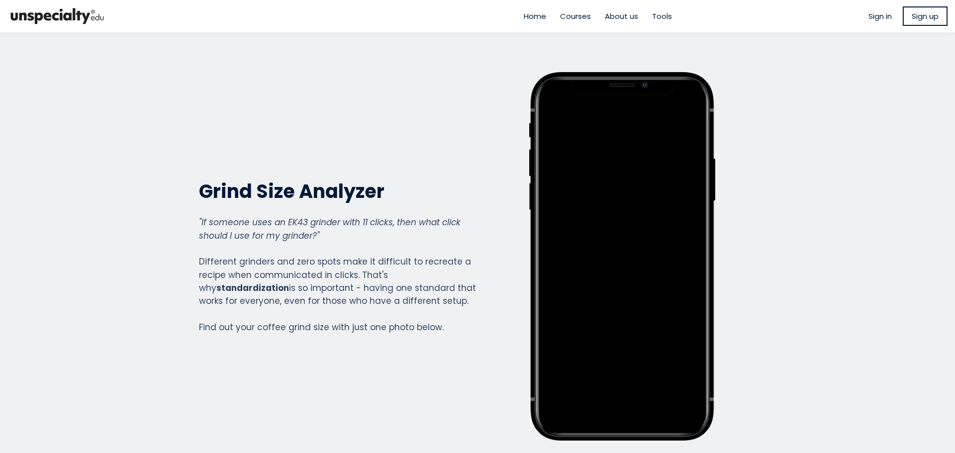 The image size is (955, 453). What do you see at coordinates (925, 16) in the screenshot?
I see `a: Sign up` at bounding box center [925, 16].